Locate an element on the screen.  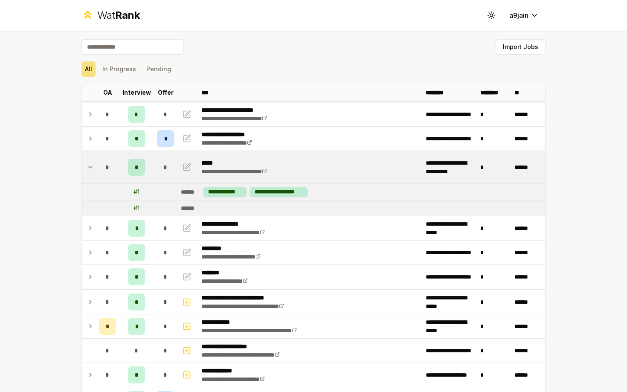
button: a9jain is located at coordinates (524, 15).